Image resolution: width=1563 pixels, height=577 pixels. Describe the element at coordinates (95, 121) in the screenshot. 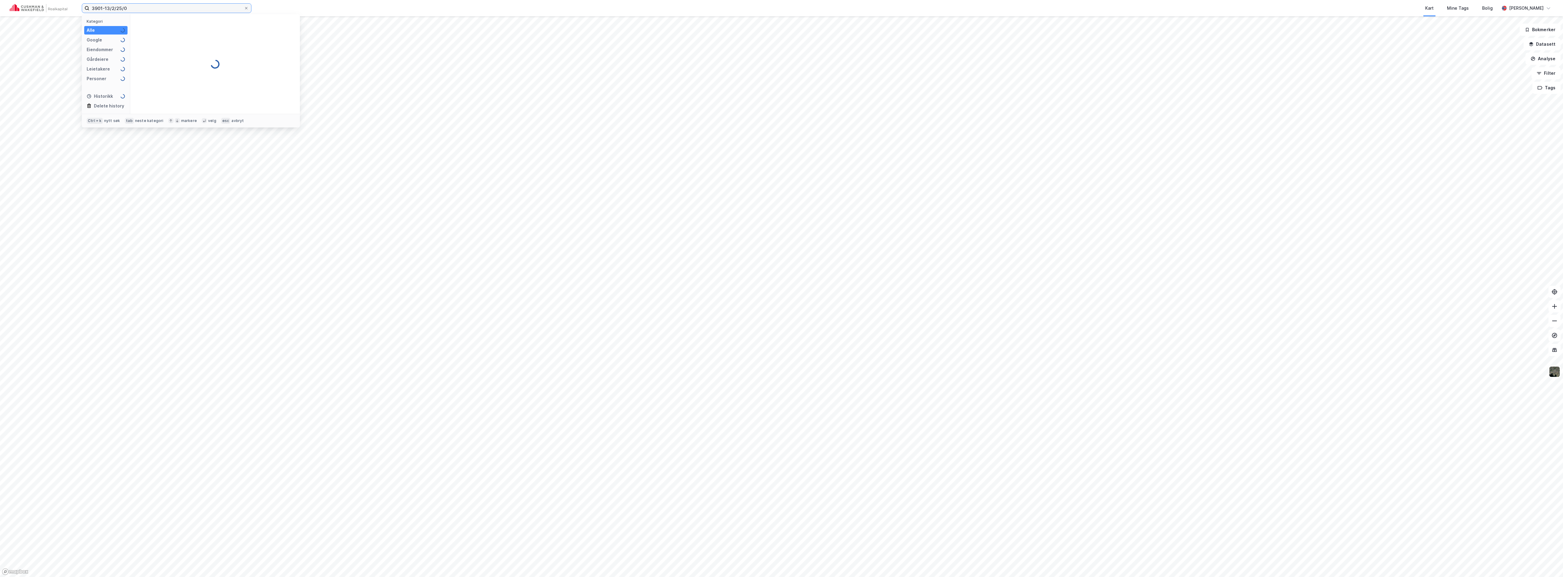

I see `div: Ctrl + k` at that location.